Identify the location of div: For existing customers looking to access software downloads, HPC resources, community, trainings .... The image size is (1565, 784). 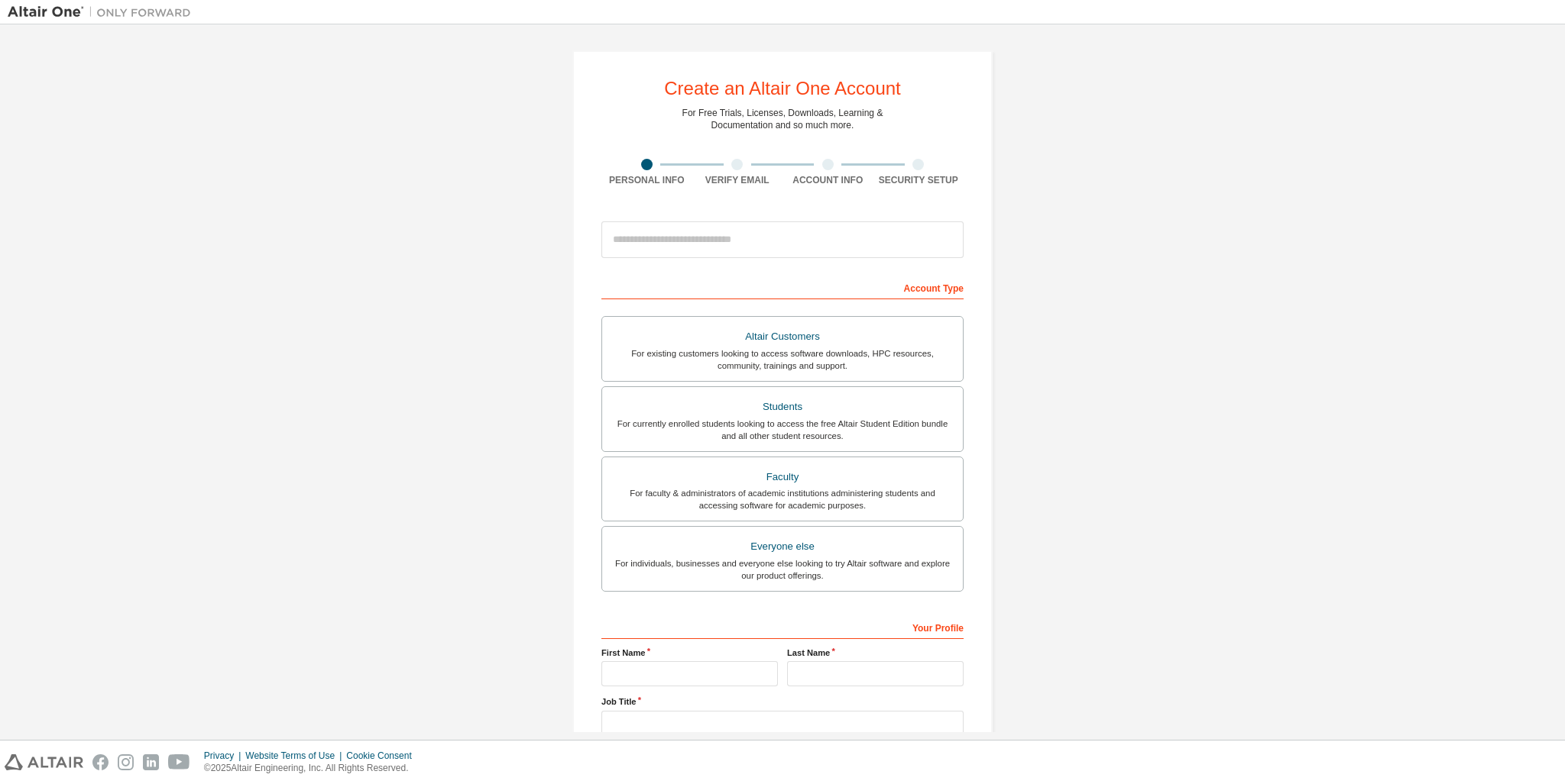
(782, 360).